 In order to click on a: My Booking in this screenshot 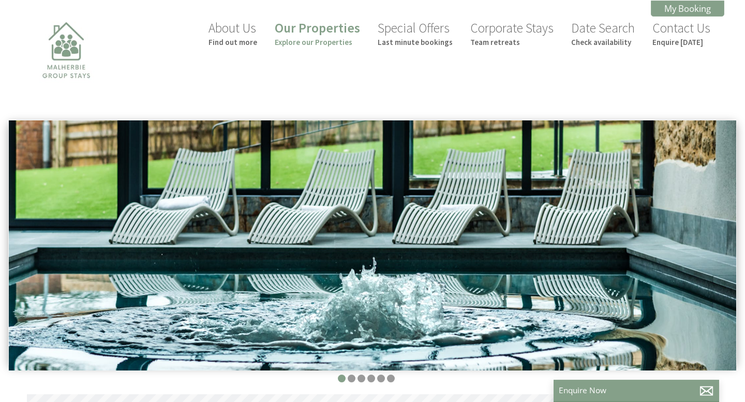, I will do `click(687, 8)`.